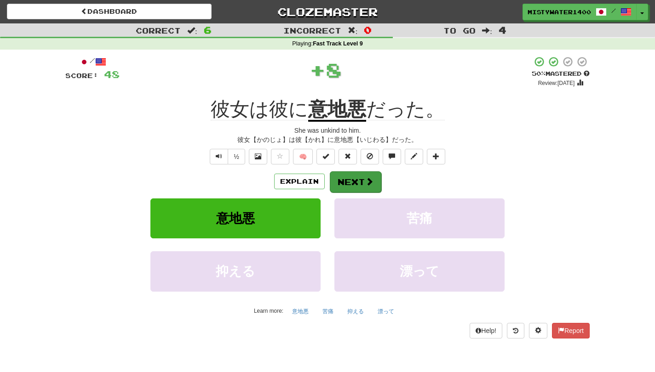 The height and width of the screenshot is (372, 655). What do you see at coordinates (436, 157) in the screenshot?
I see `button: Add to collection (alt+a)` at bounding box center [436, 157].